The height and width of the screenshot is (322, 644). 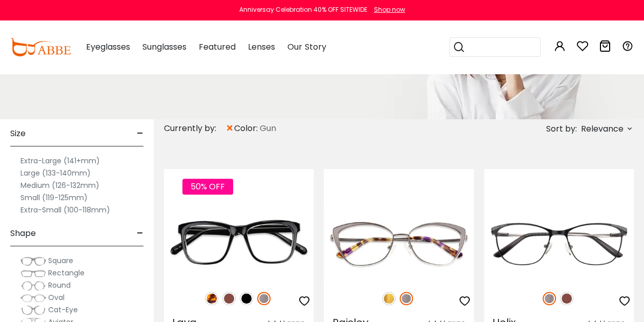 I want to click on img: Gun Paisley - Metal ,Adjust Nose Pads, so click(x=399, y=243).